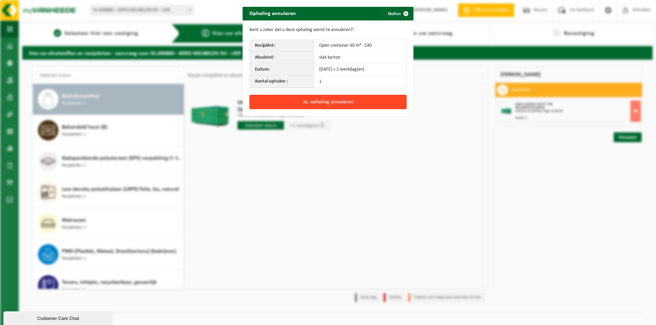 This screenshot has width=656, height=325. What do you see at coordinates (360, 46) in the screenshot?
I see `td: Open container 40 m³ - C40` at bounding box center [360, 46].